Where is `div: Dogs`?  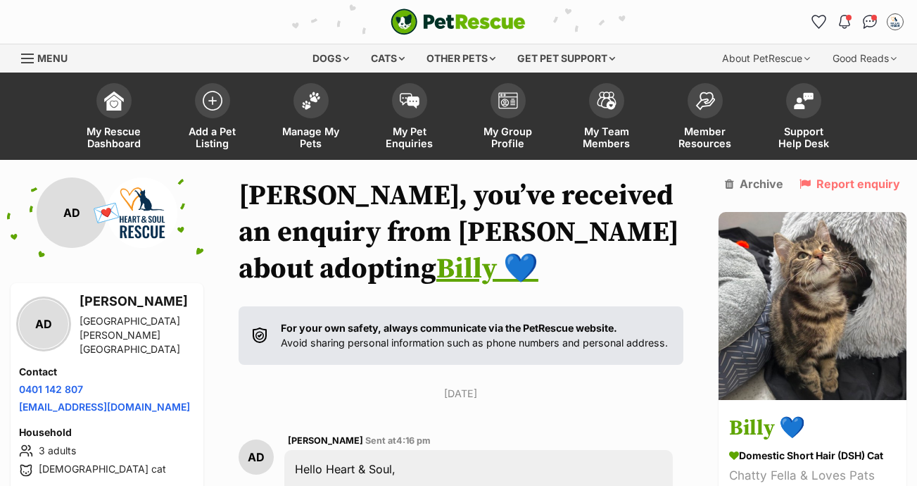
div: Dogs is located at coordinates (331, 58).